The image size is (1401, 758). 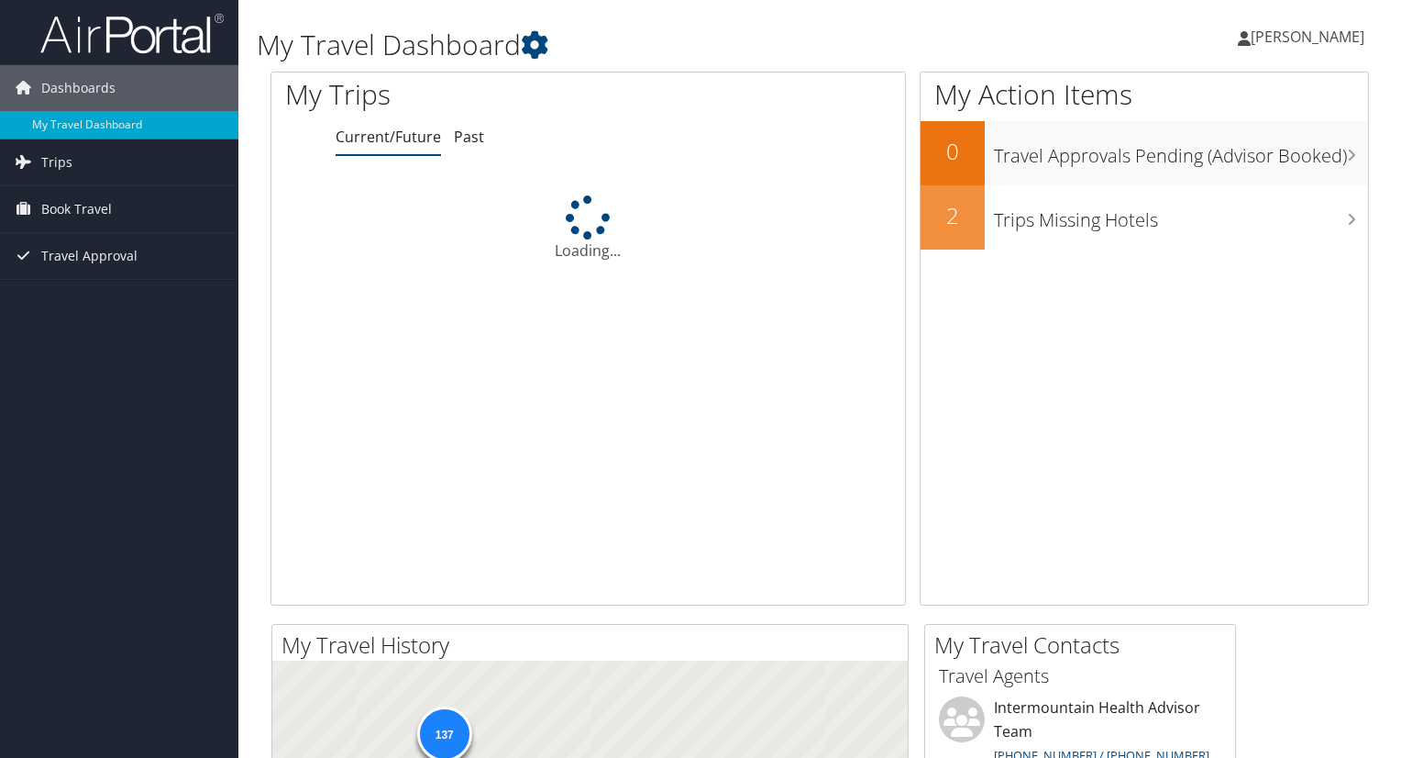 I want to click on a: Past, so click(x=469, y=137).